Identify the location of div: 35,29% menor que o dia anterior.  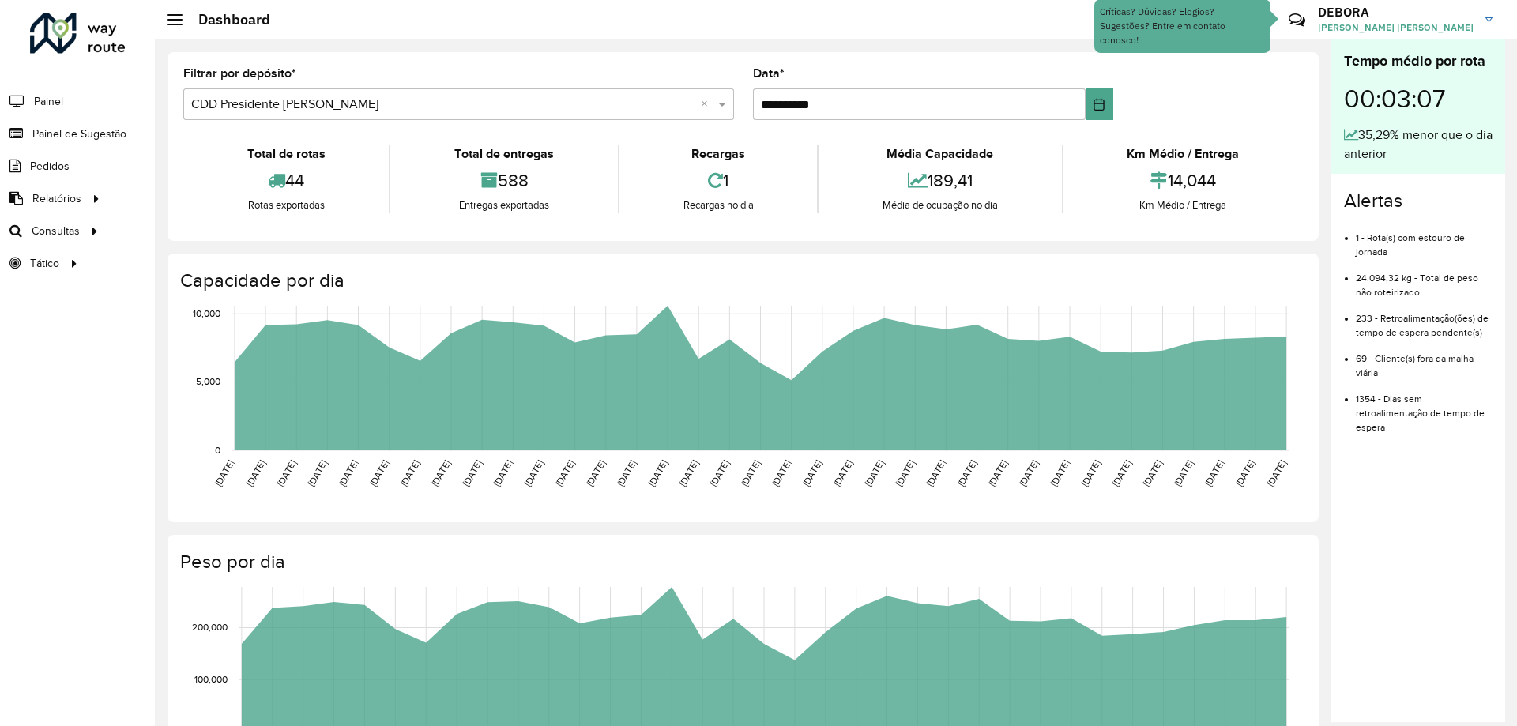
(1419, 145).